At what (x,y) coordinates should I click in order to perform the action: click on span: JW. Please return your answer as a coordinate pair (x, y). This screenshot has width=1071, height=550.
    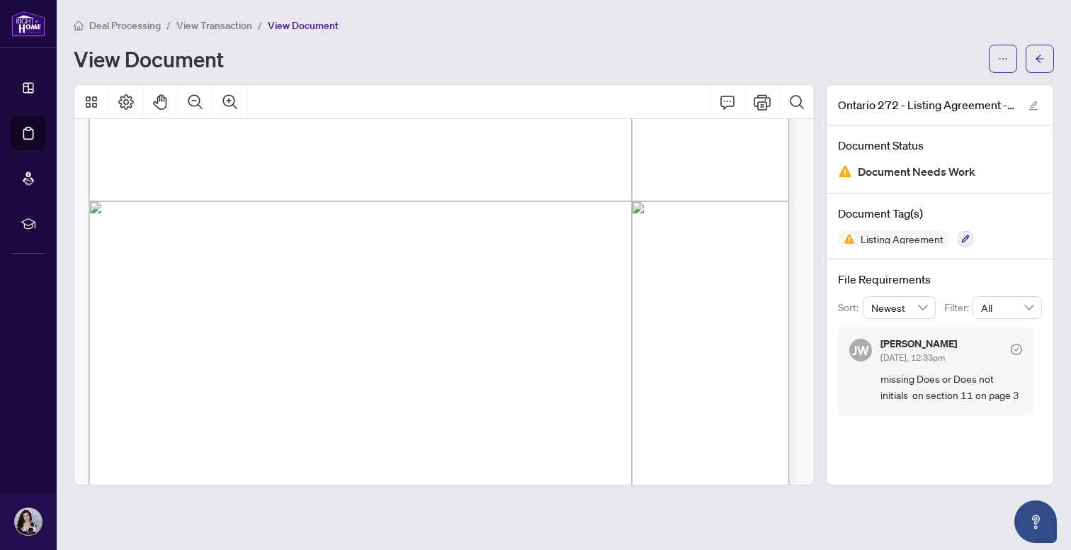
    Looking at the image, I should click on (861, 350).